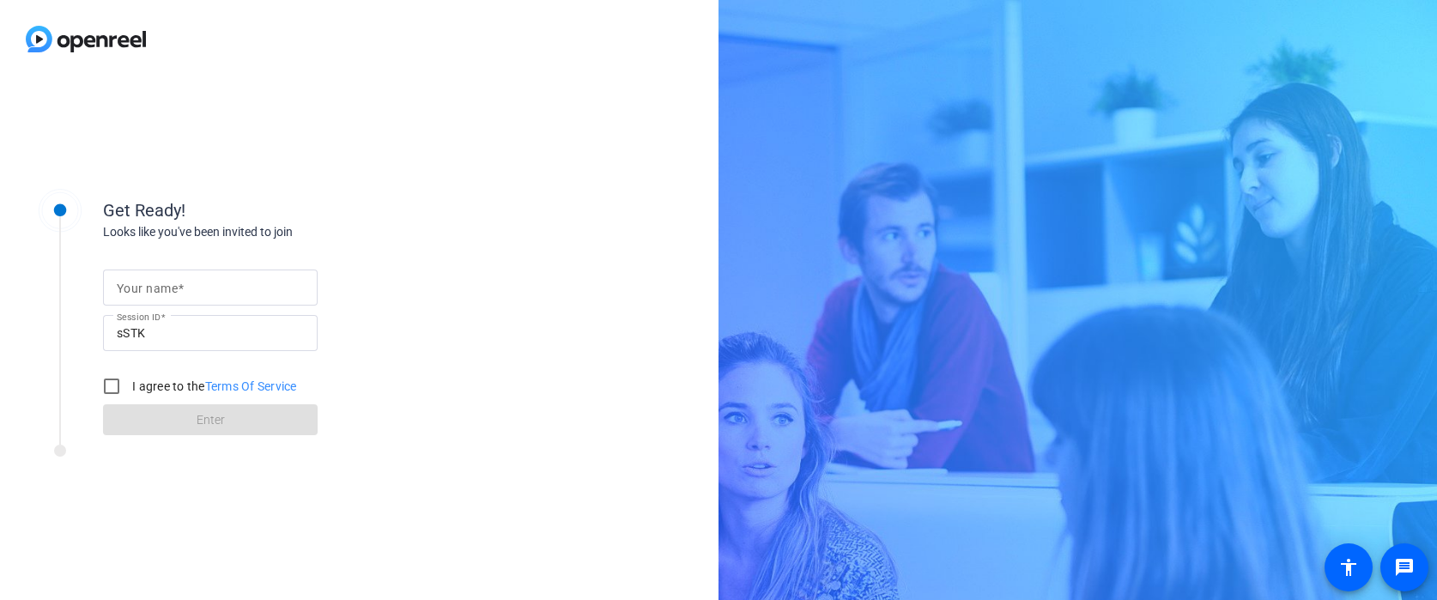  I want to click on mat-icon: message, so click(1405, 567).